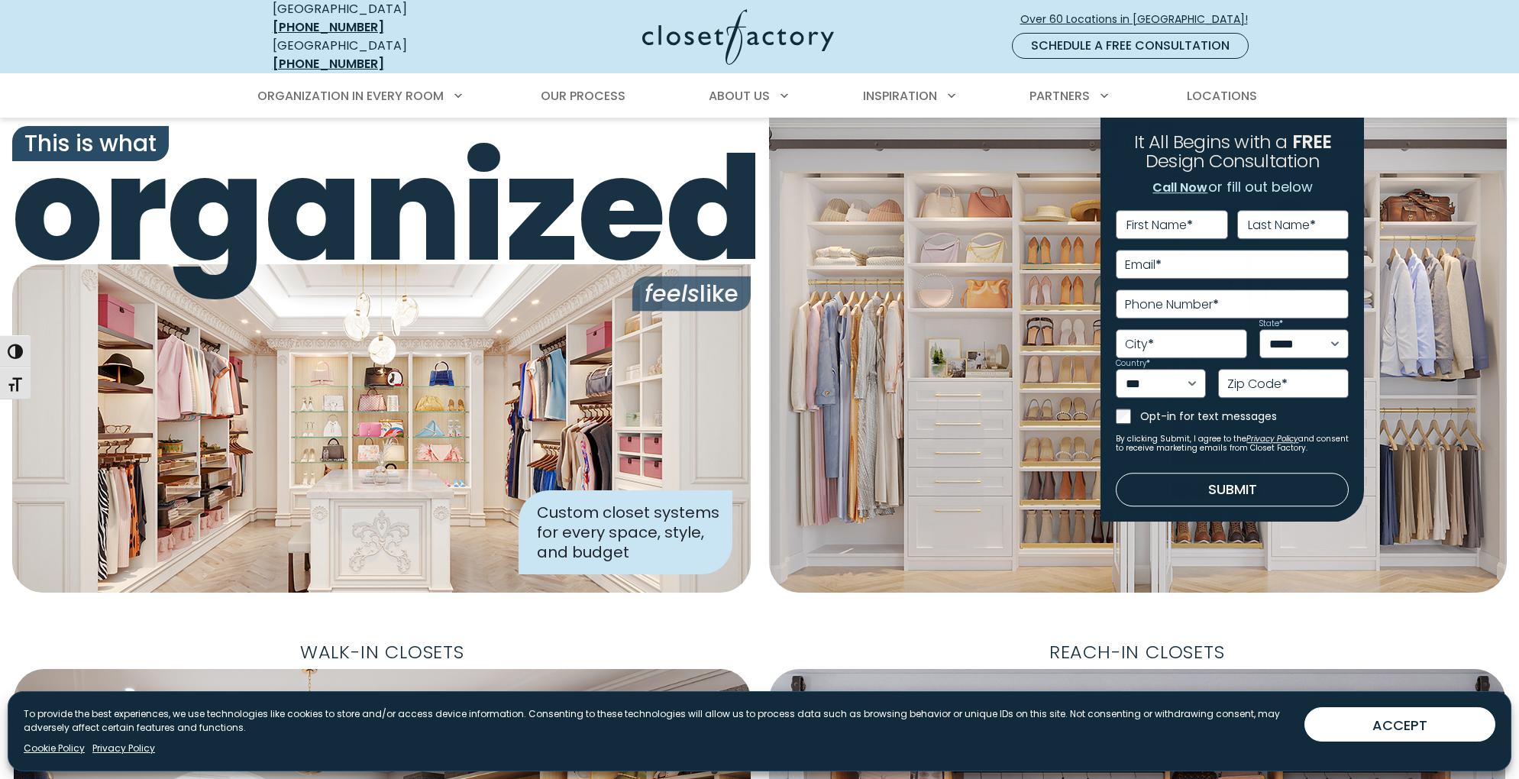  What do you see at coordinates (672, 292) in the screenshot?
I see `i: feels` at bounding box center [672, 292].